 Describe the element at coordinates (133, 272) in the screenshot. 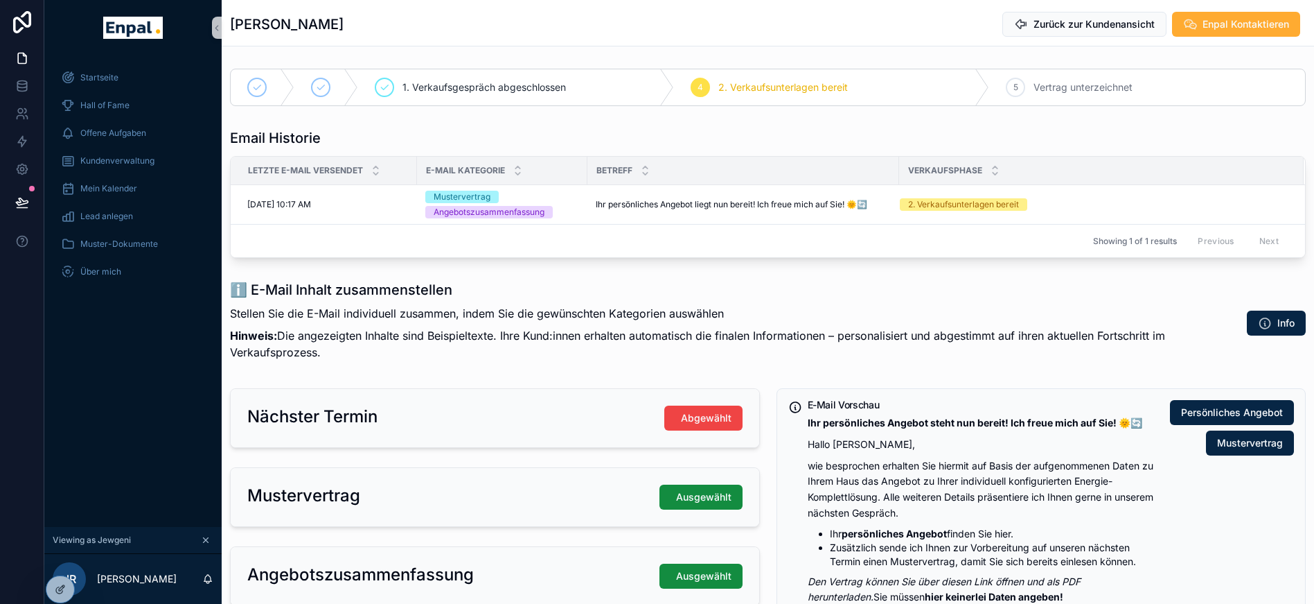

I see `a: Über mich` at that location.